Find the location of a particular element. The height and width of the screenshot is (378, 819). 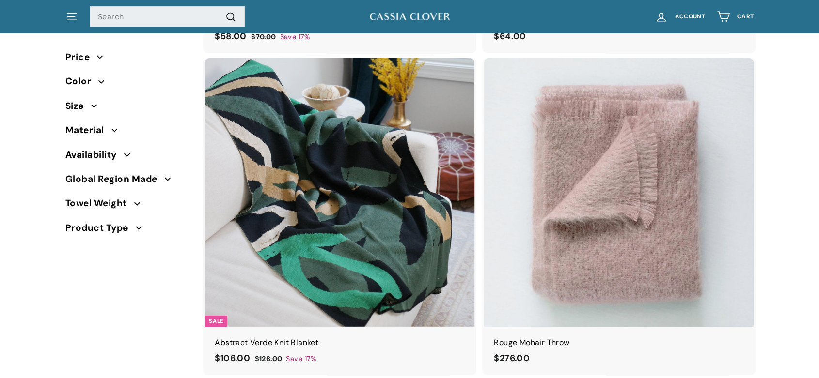

a: Cart is located at coordinates (735, 16).